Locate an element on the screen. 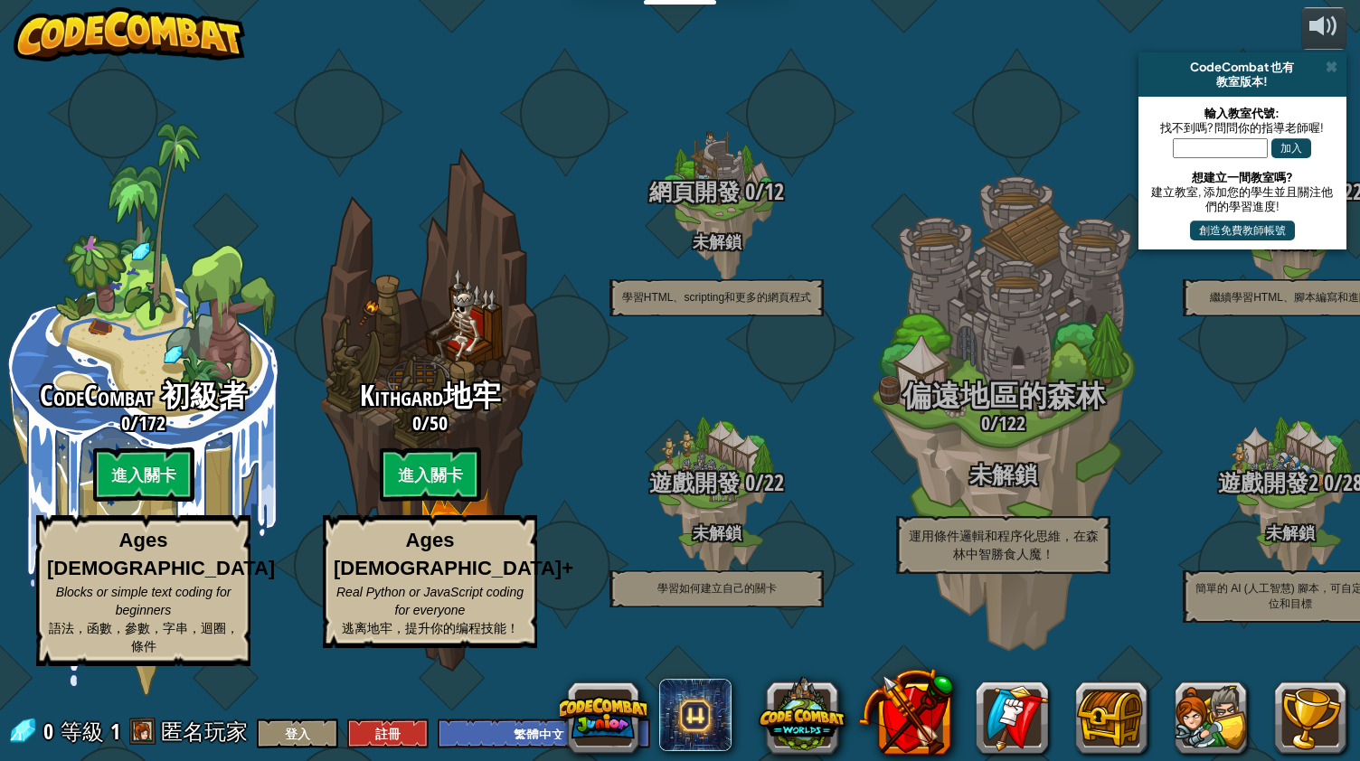 The image size is (1360, 761). button: 註冊 is located at coordinates (388, 733).